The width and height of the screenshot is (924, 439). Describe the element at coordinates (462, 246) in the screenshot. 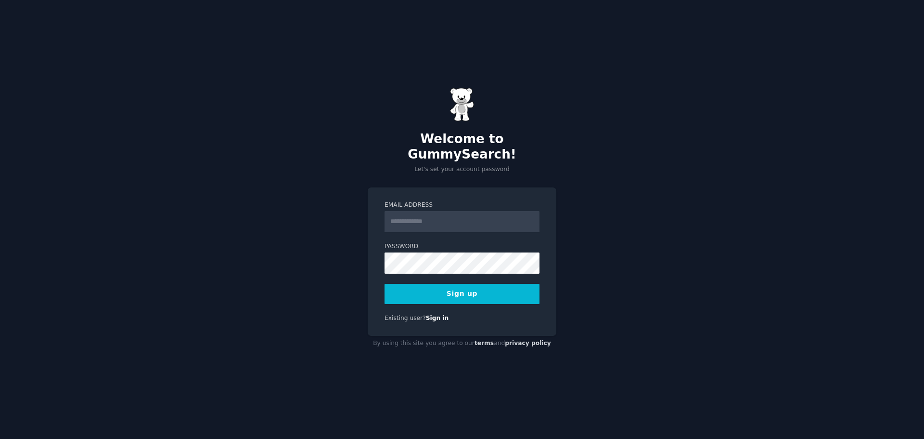

I see `label: Password` at that location.